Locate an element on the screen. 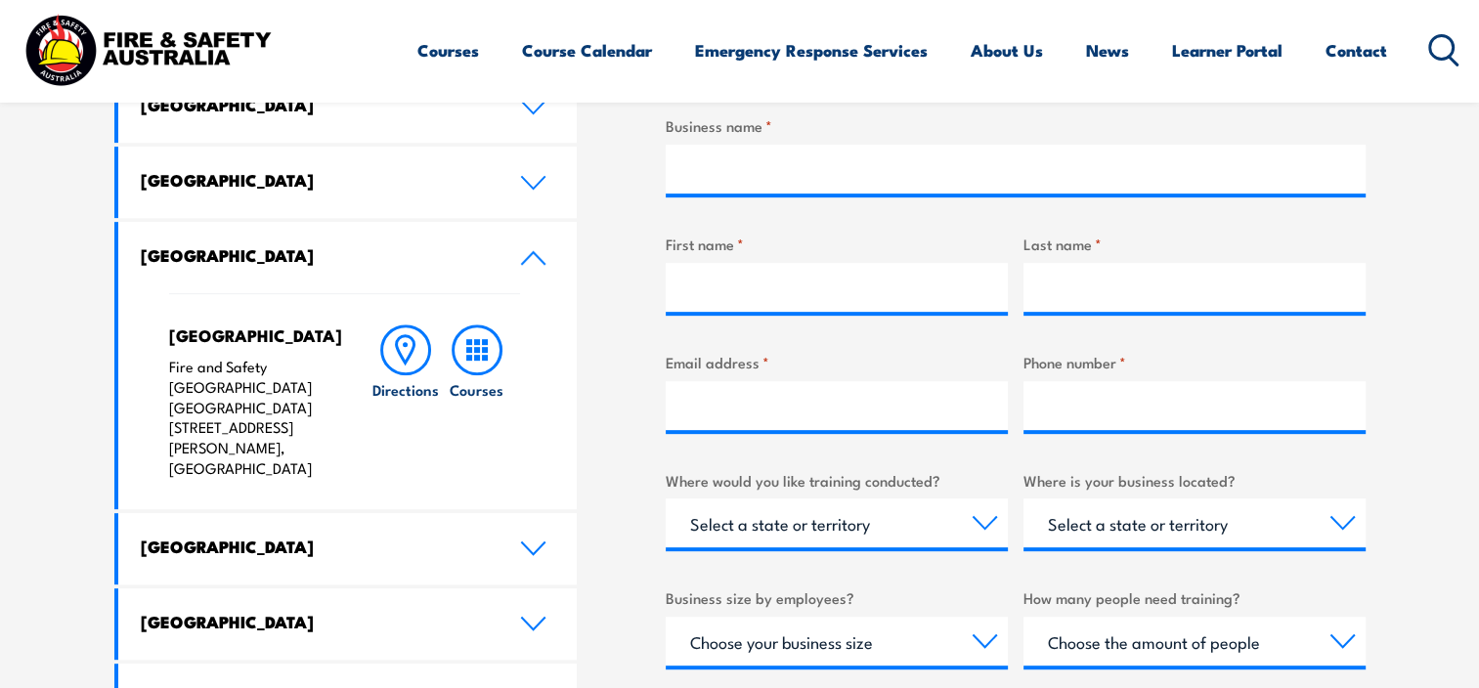 The height and width of the screenshot is (688, 1479). a: Emergency Response Services is located at coordinates (812, 50).